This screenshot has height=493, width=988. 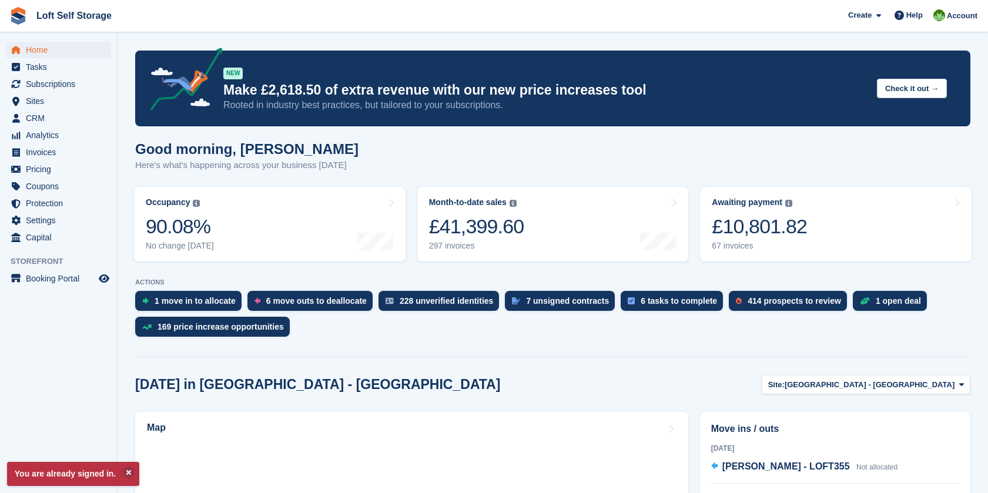 I want to click on a: 228 unverified identities, so click(x=442, y=304).